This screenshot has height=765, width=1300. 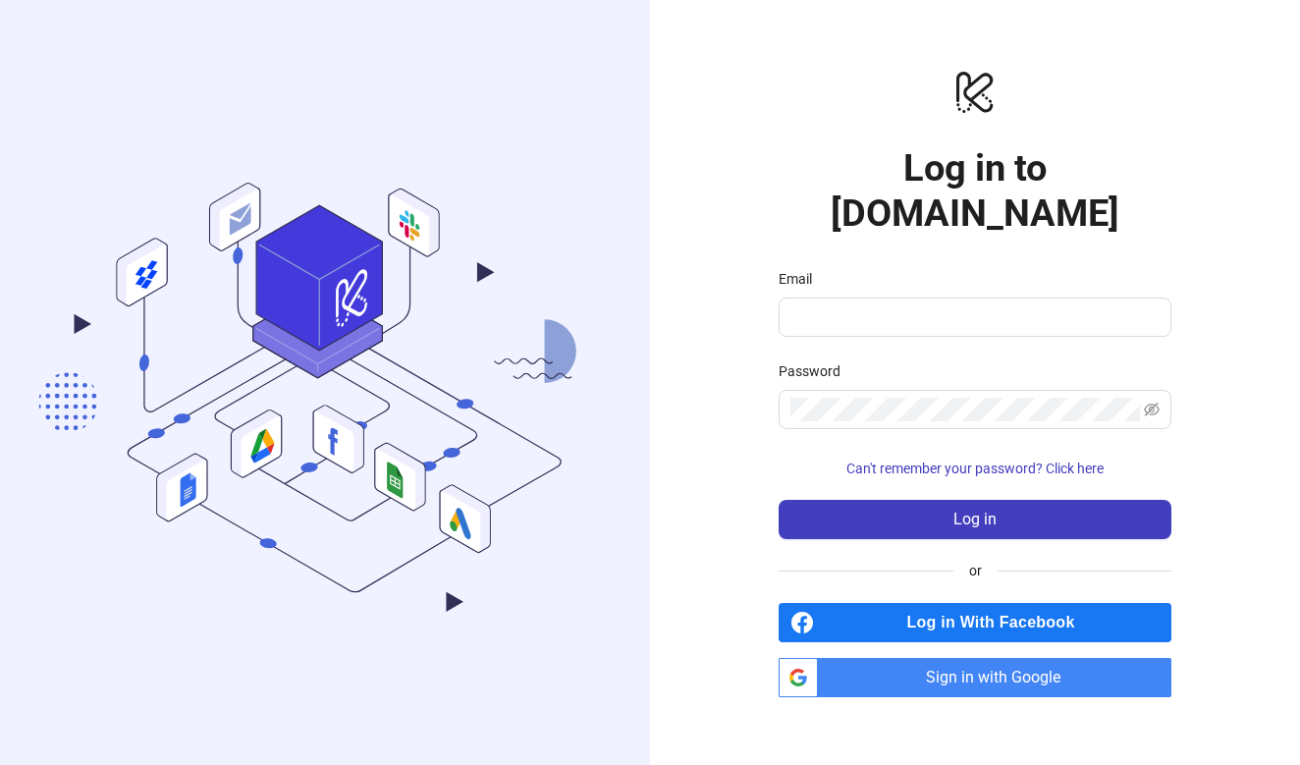 I want to click on span: Log in With Facebook, so click(x=997, y=622).